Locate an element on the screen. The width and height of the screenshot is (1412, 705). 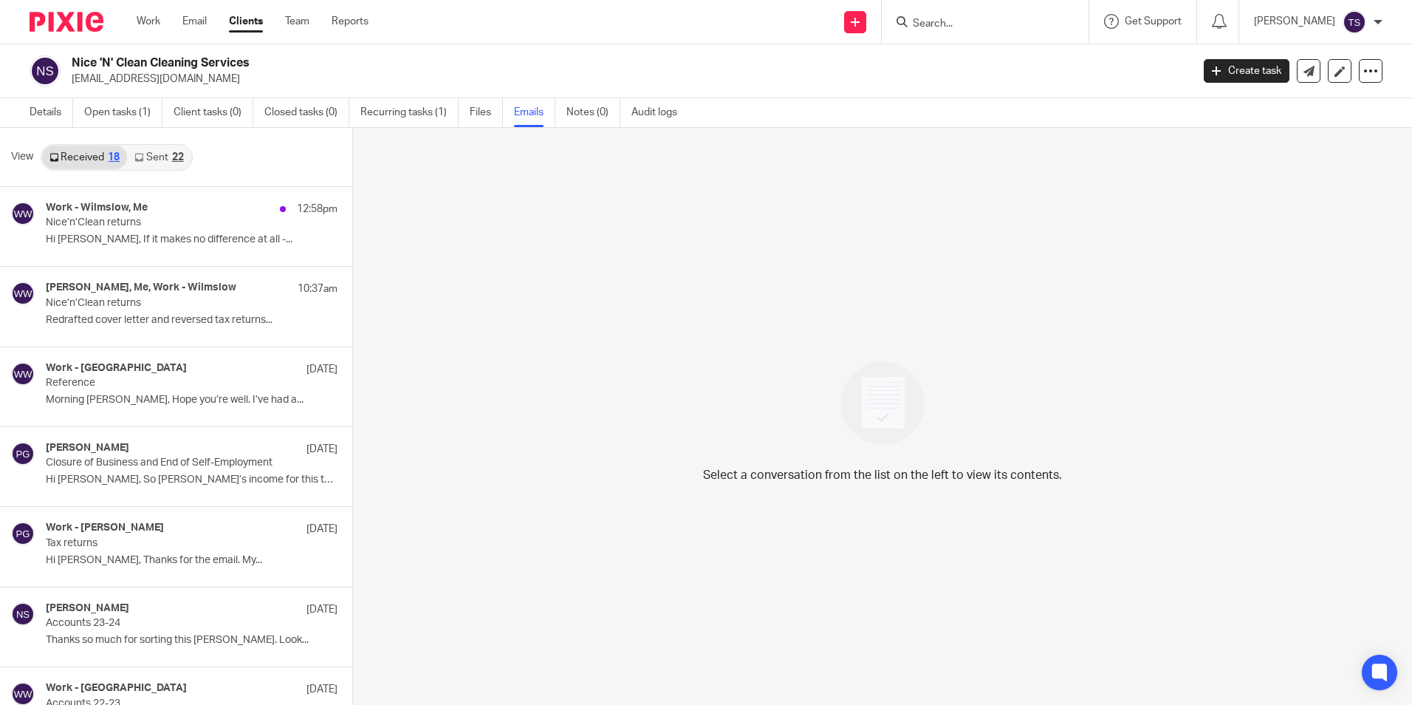
p: 10:37am is located at coordinates (318, 289).